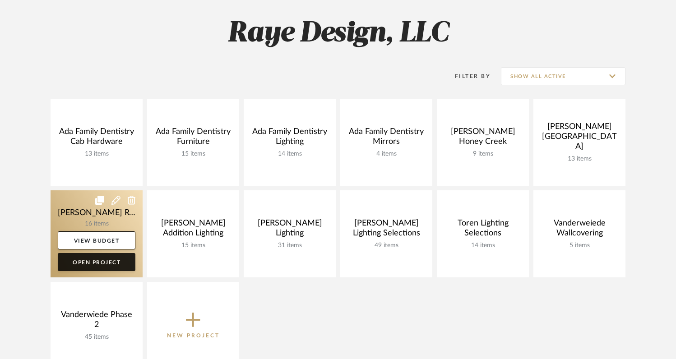 This screenshot has height=359, width=676. I want to click on h2: Raye Design, LLC, so click(338, 33).